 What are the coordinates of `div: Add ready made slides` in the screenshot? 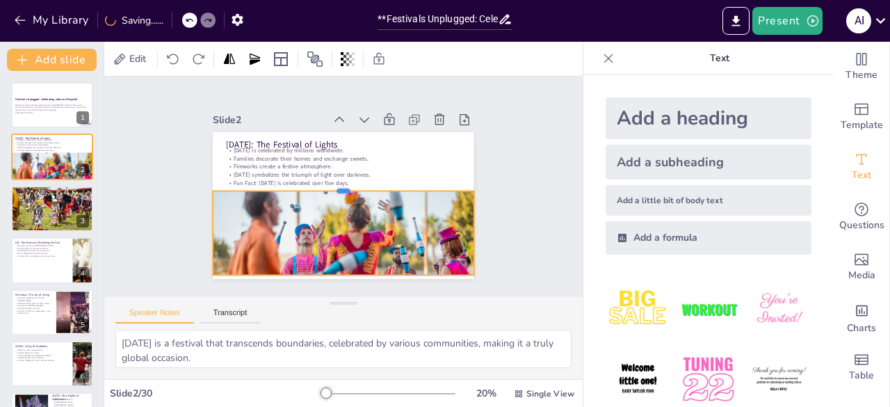 It's located at (862, 117).